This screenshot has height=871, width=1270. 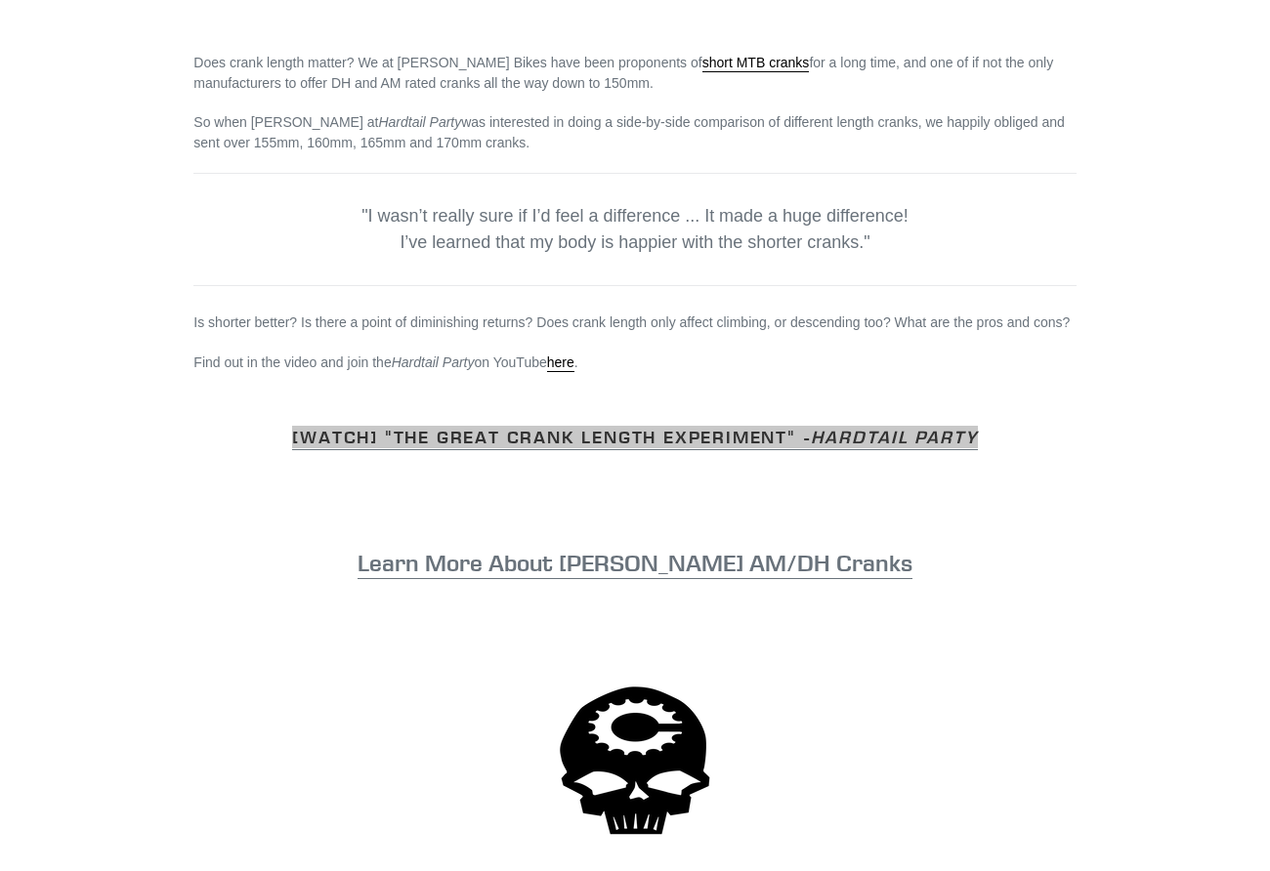 What do you see at coordinates (634, 230) in the screenshot?
I see `p: "I wasn’t really sure if I’d feel a difference ... It made a huge difference! I’ve learned that m...` at bounding box center [634, 230].